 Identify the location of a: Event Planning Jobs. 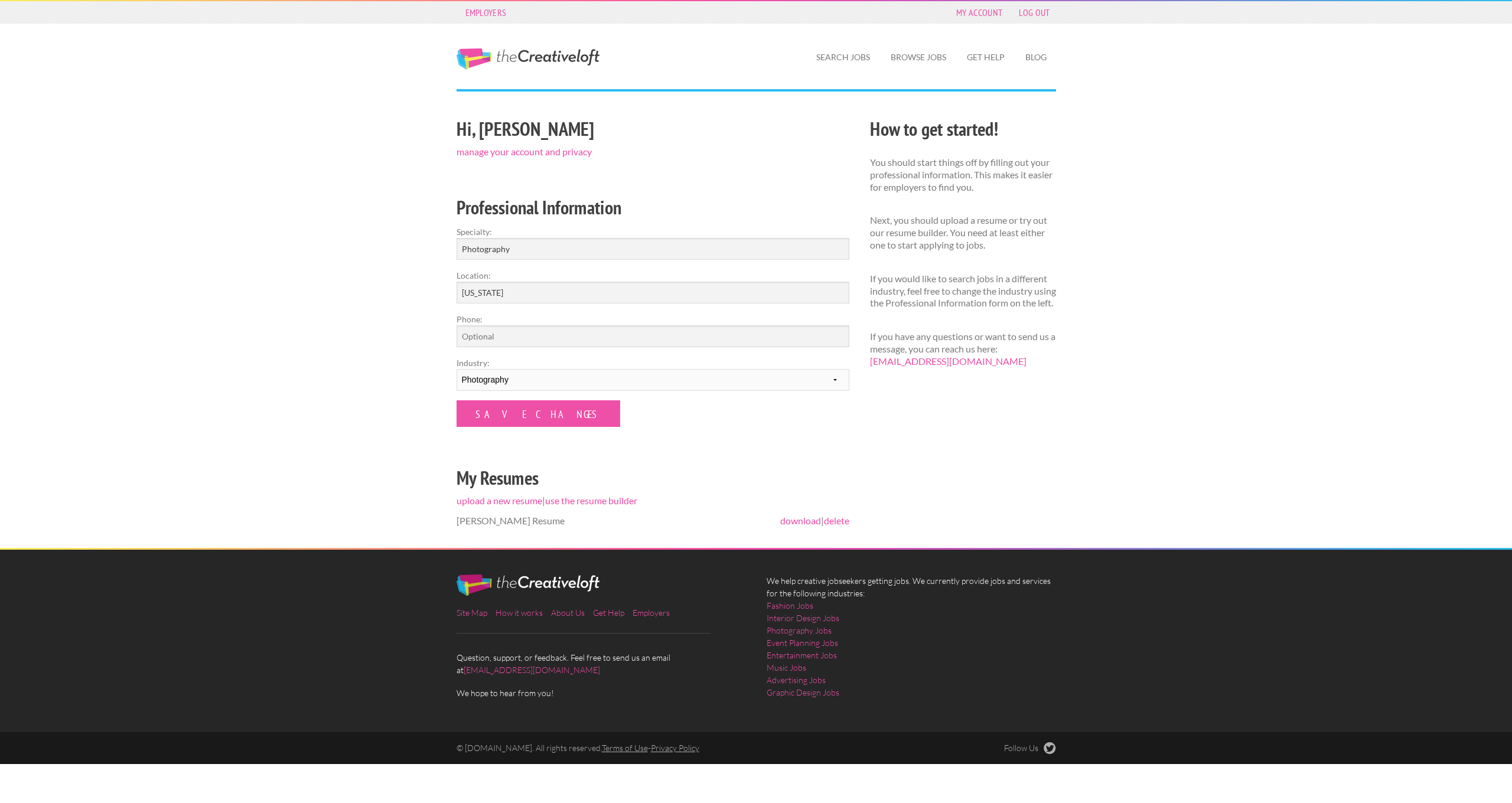
(802, 642).